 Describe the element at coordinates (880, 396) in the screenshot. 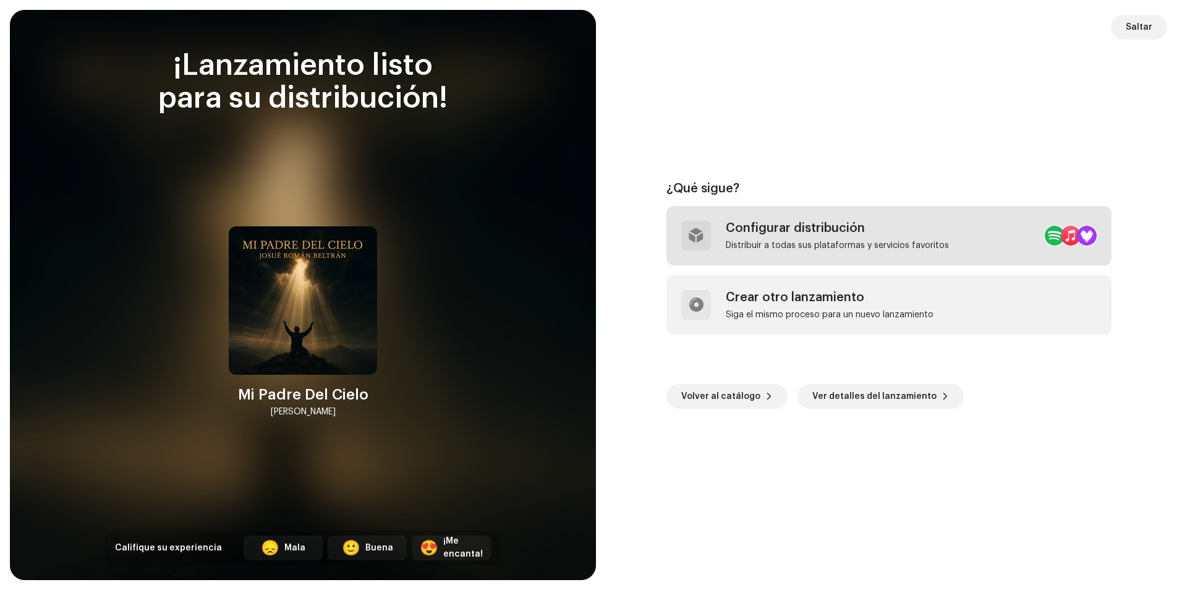

I see `button: Ver detalles del lanzamiento` at that location.